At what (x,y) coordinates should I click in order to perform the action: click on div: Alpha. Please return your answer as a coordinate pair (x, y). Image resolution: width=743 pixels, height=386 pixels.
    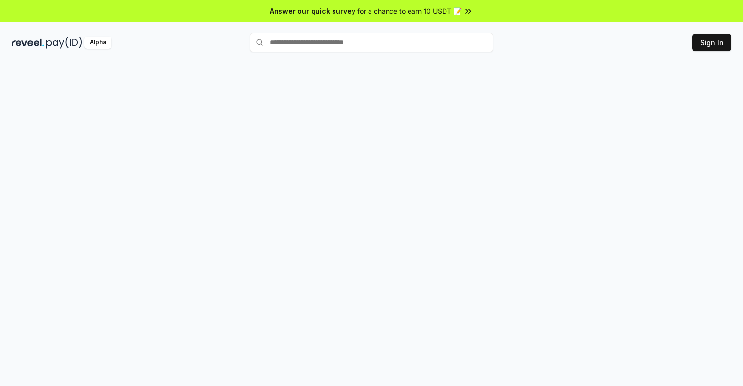
    Looking at the image, I should click on (98, 42).